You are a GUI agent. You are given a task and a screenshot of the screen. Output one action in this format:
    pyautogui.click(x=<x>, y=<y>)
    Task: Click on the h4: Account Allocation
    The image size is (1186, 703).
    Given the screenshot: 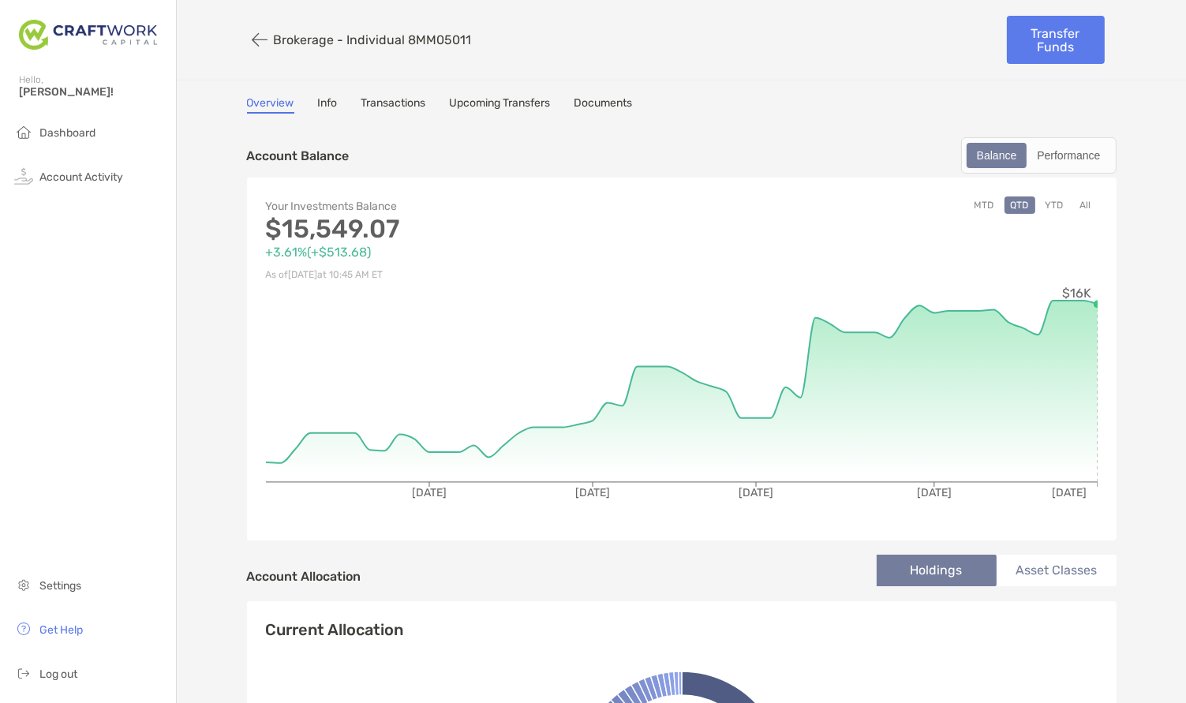 What is the action you would take?
    pyautogui.click(x=304, y=576)
    